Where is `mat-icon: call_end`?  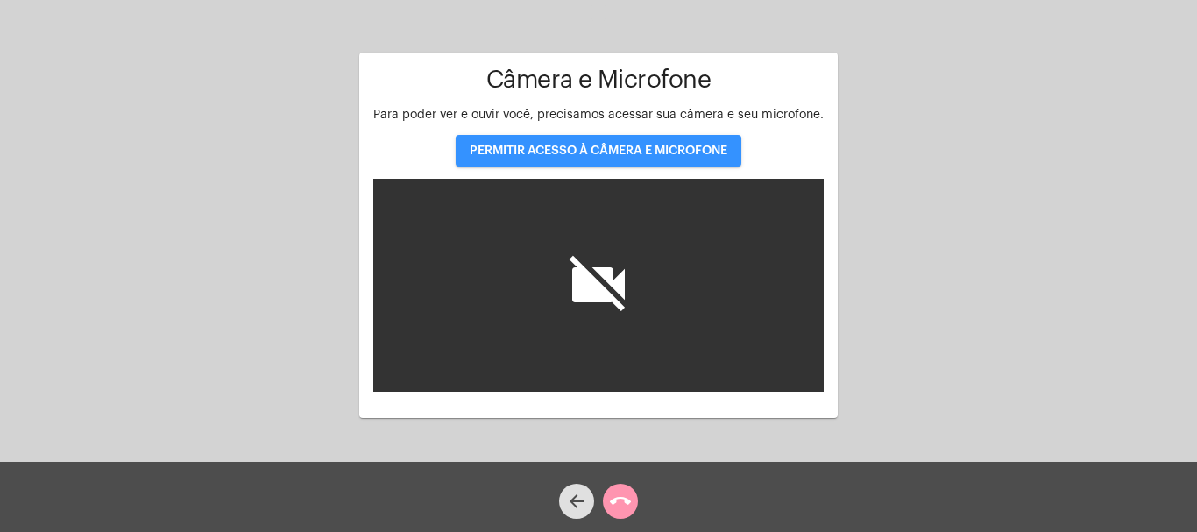
mat-icon: call_end is located at coordinates (620, 501).